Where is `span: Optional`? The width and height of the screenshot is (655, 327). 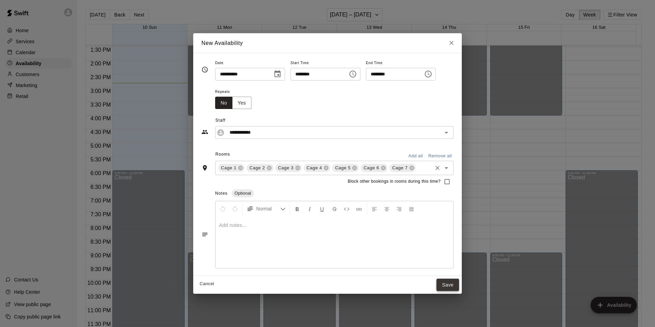 span: Optional is located at coordinates (242, 193).